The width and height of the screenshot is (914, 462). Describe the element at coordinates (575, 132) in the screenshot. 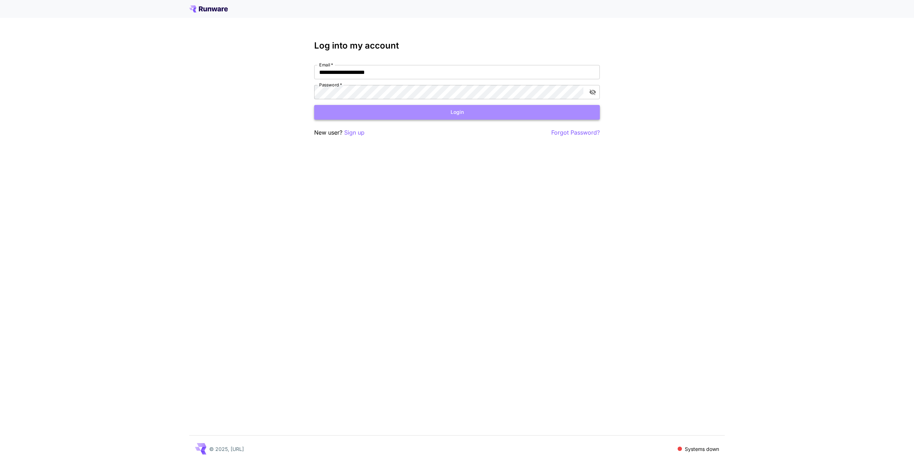

I see `button: Forgot Password?` at that location.